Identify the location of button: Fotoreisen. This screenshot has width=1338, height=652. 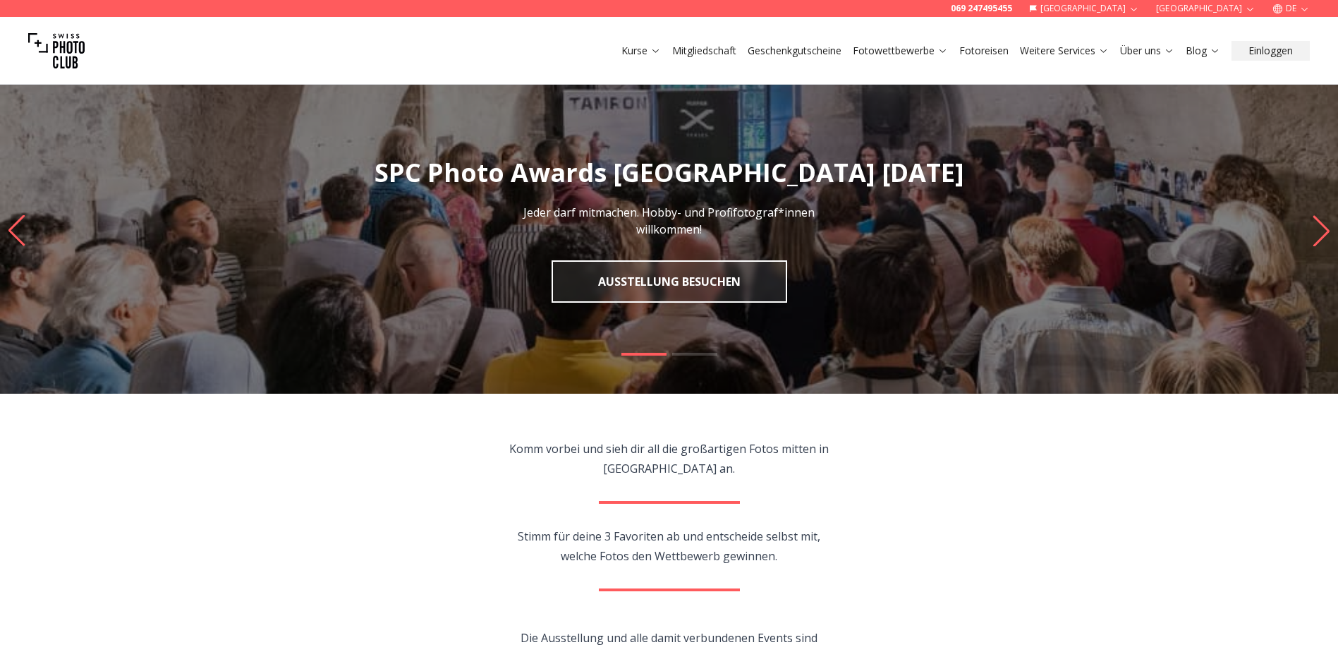
(984, 51).